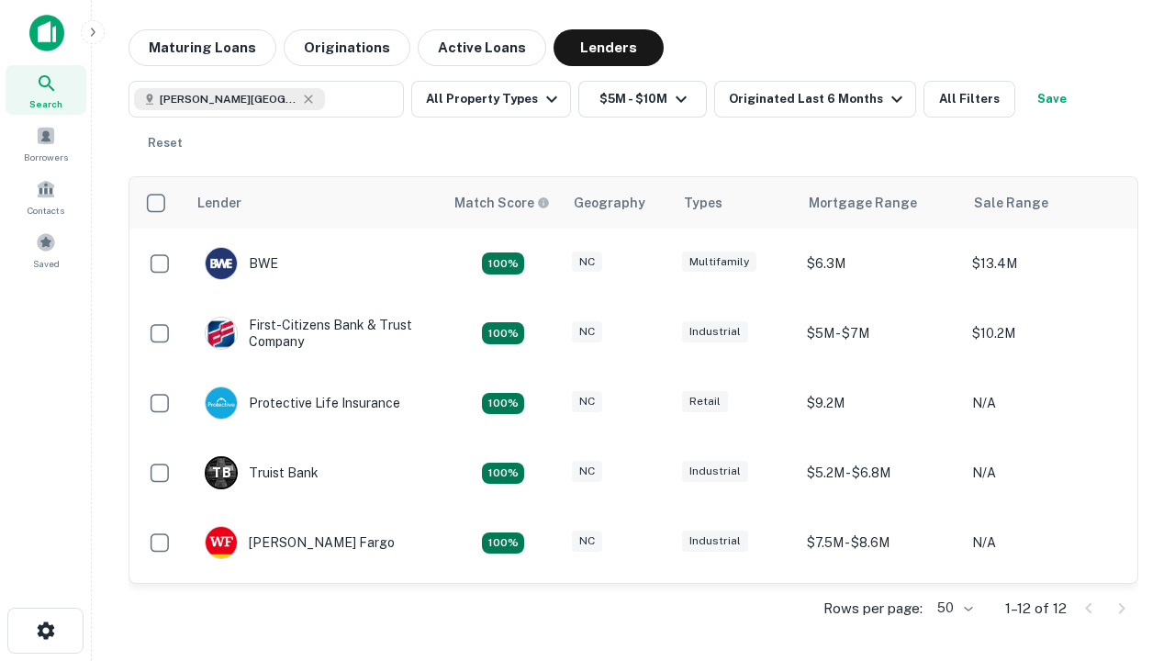 This screenshot has height=661, width=1175. Describe the element at coordinates (880, 333) in the screenshot. I see `td: $5M - $7M` at that location.